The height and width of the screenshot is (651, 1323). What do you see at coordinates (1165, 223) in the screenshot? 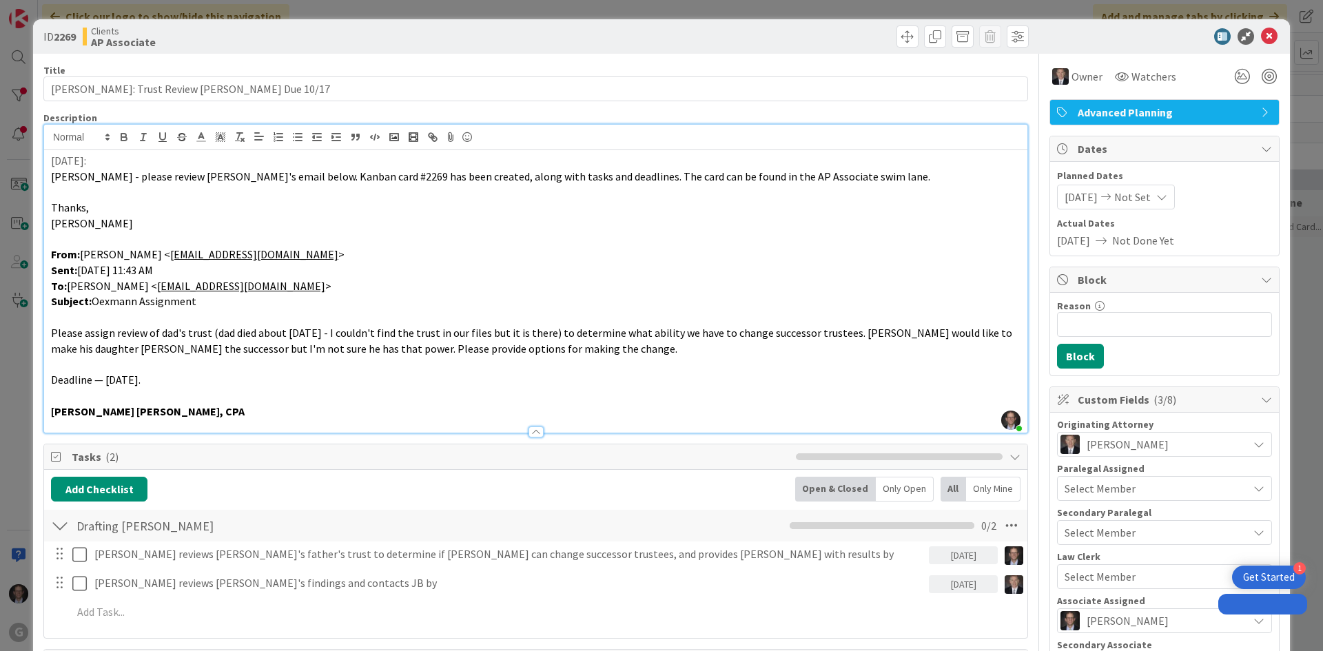
I see `span: Actual Dates` at bounding box center [1165, 223].